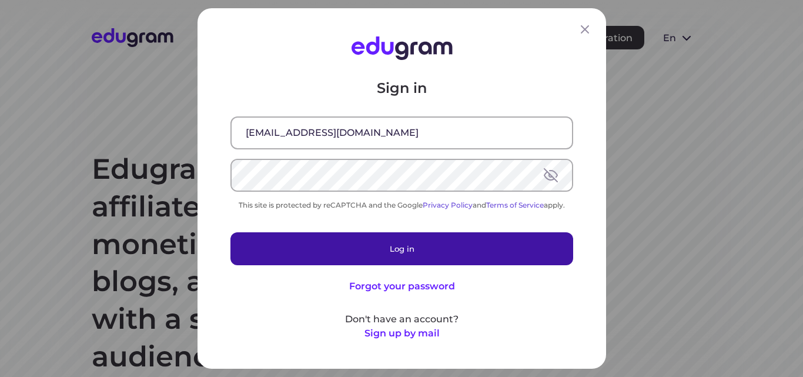 This screenshot has width=803, height=377. What do you see at coordinates (402, 249) in the screenshot?
I see `button: Log in` at bounding box center [402, 249].